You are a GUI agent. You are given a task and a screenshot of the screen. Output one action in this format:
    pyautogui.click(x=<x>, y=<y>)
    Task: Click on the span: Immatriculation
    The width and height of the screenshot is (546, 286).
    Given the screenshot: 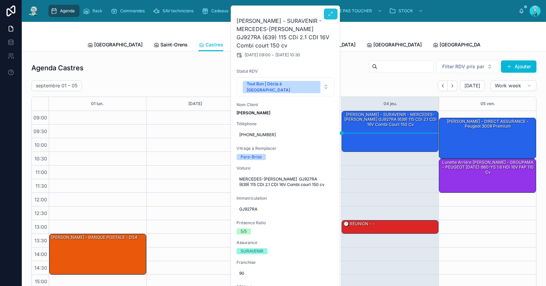 What is the action you would take?
    pyautogui.click(x=285, y=198)
    